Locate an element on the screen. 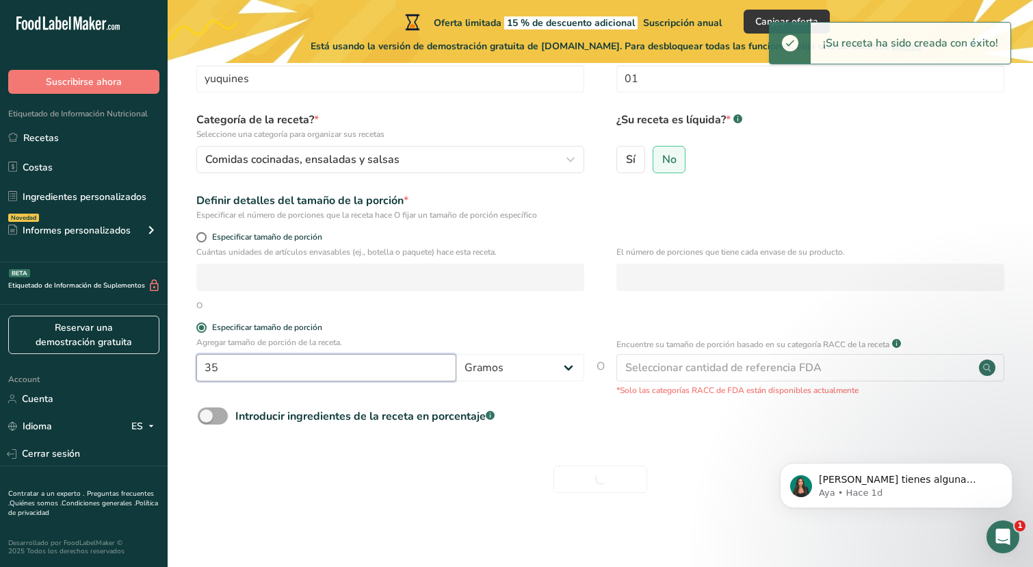  span: No is located at coordinates (669, 159).